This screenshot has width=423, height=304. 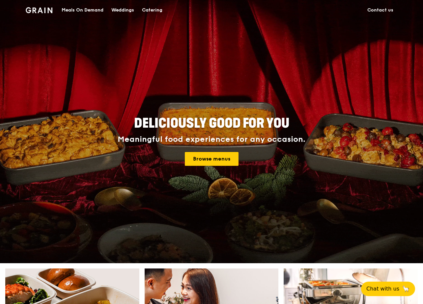 I want to click on span: Chat with us, so click(x=383, y=289).